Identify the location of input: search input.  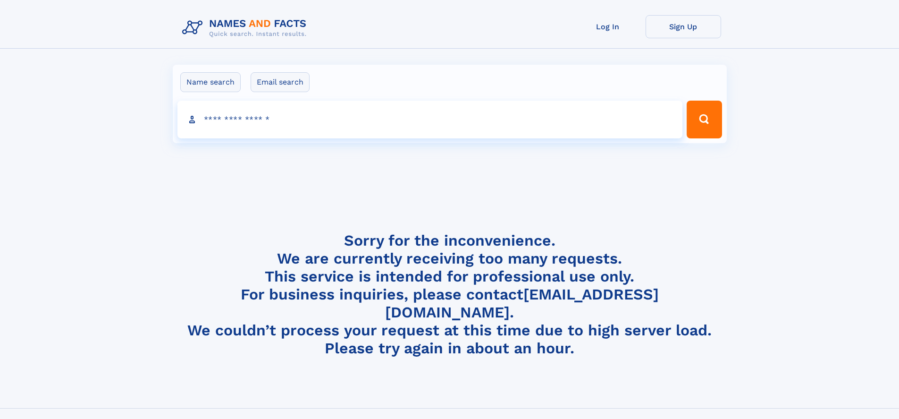
(430, 119).